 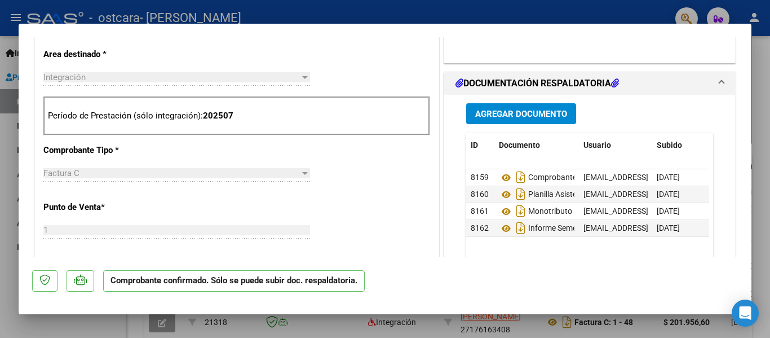 What do you see at coordinates (669, 145) in the screenshot?
I see `span: Subido` at bounding box center [669, 145].